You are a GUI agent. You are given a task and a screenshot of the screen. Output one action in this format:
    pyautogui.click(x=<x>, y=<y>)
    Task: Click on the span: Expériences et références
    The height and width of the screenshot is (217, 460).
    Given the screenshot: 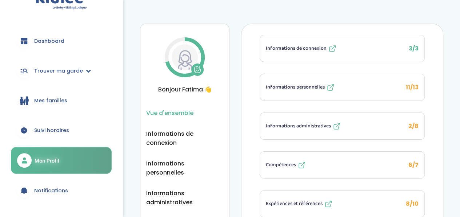 What is the action you would take?
    pyautogui.click(x=294, y=204)
    